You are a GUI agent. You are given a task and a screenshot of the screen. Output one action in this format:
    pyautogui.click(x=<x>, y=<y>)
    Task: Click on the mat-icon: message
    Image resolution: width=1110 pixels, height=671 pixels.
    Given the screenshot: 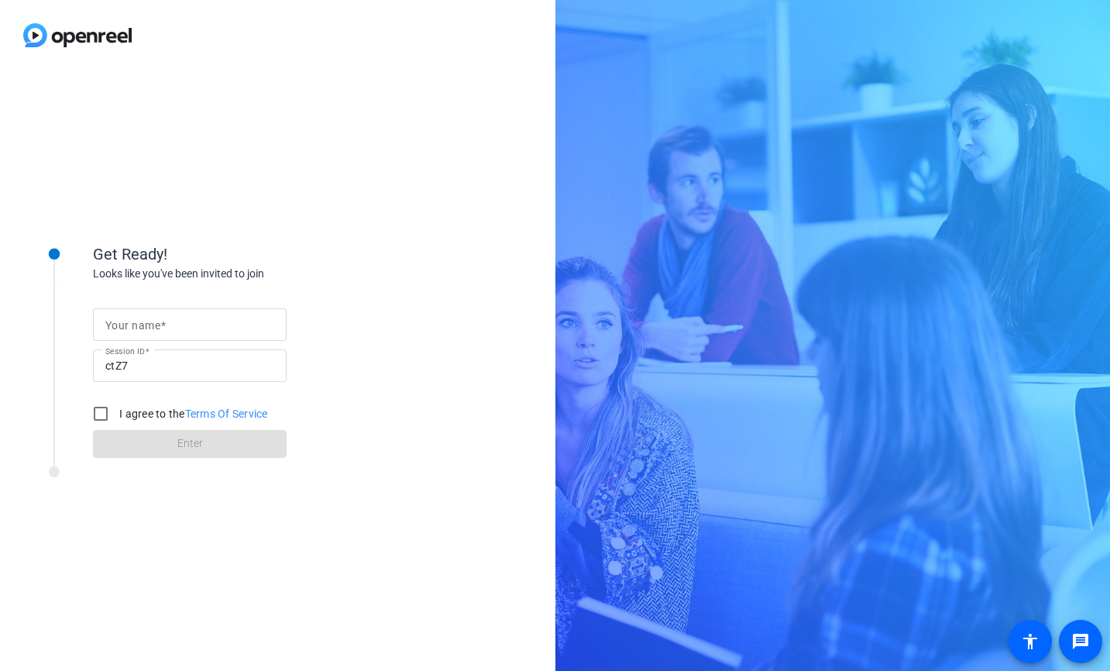 What is the action you would take?
    pyautogui.click(x=1081, y=642)
    